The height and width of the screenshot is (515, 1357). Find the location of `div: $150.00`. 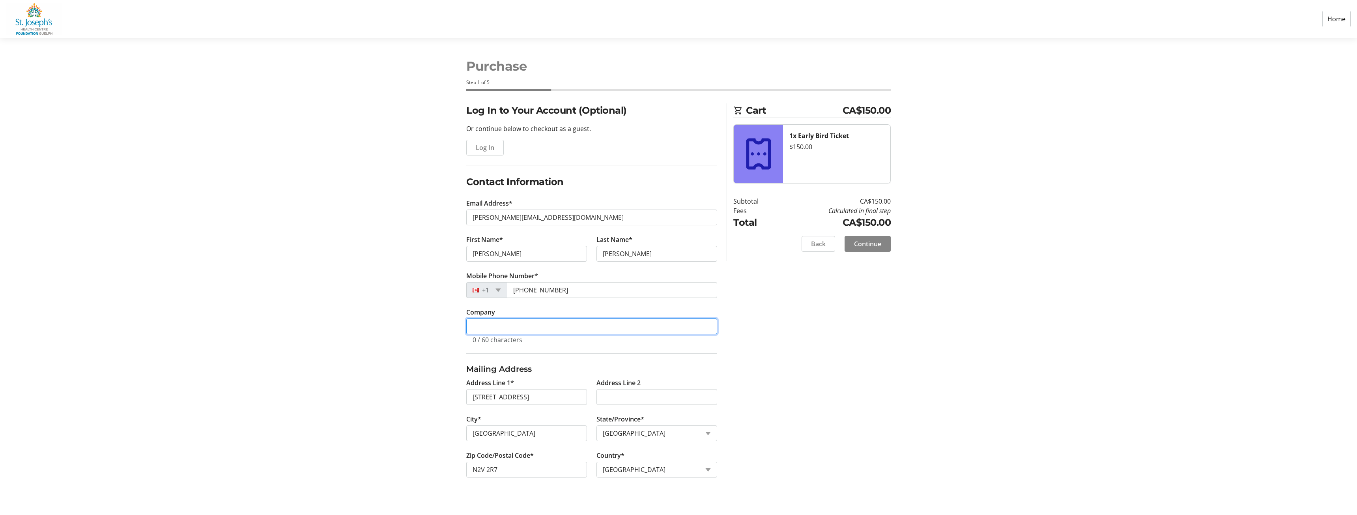

div: $150.00 is located at coordinates (837, 147).